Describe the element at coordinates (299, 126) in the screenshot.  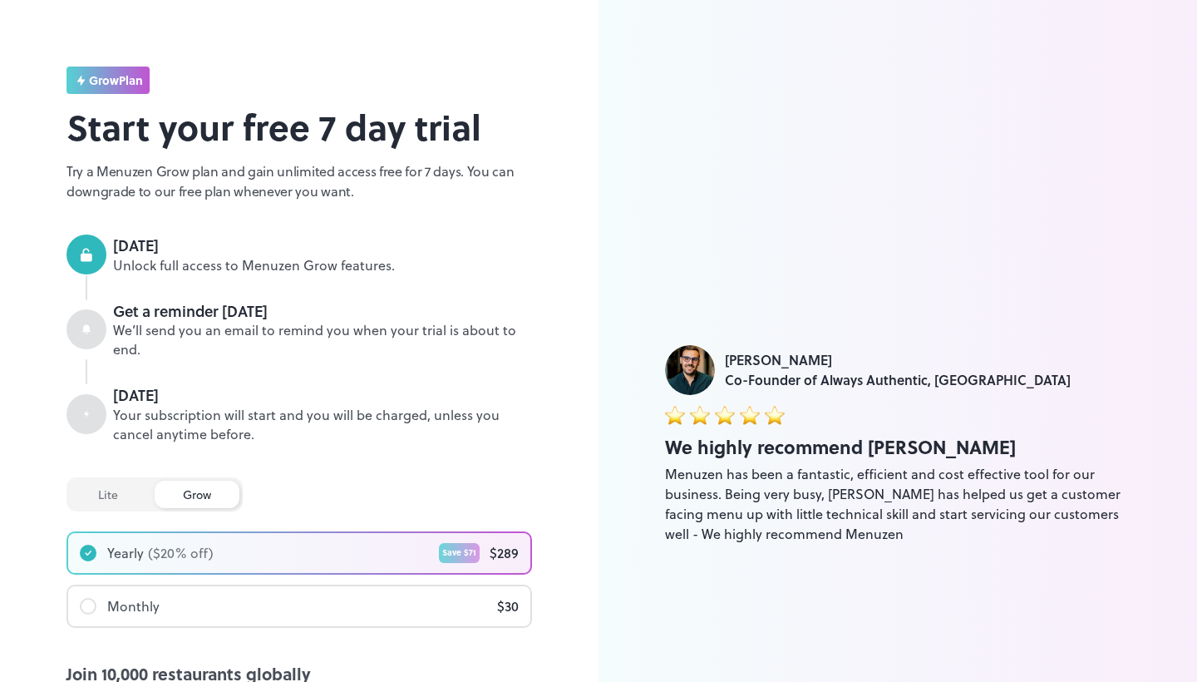
I see `h2: Start your free 7 day trial` at that location.